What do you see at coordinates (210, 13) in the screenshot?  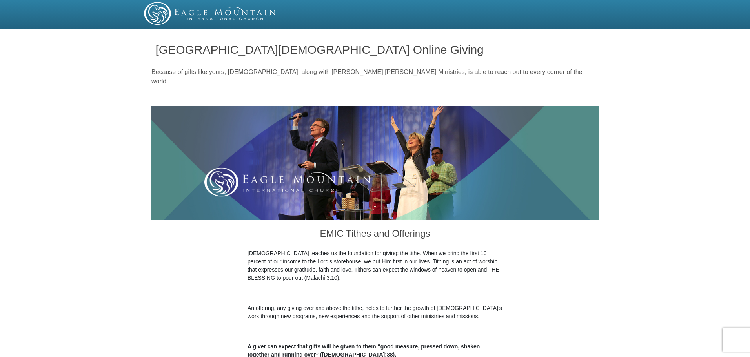 I see `img: EMIC` at bounding box center [210, 13].